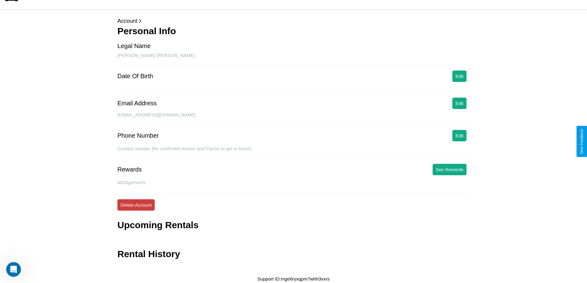  What do you see at coordinates (137, 103) in the screenshot?
I see `div: Email Address` at bounding box center [137, 103].